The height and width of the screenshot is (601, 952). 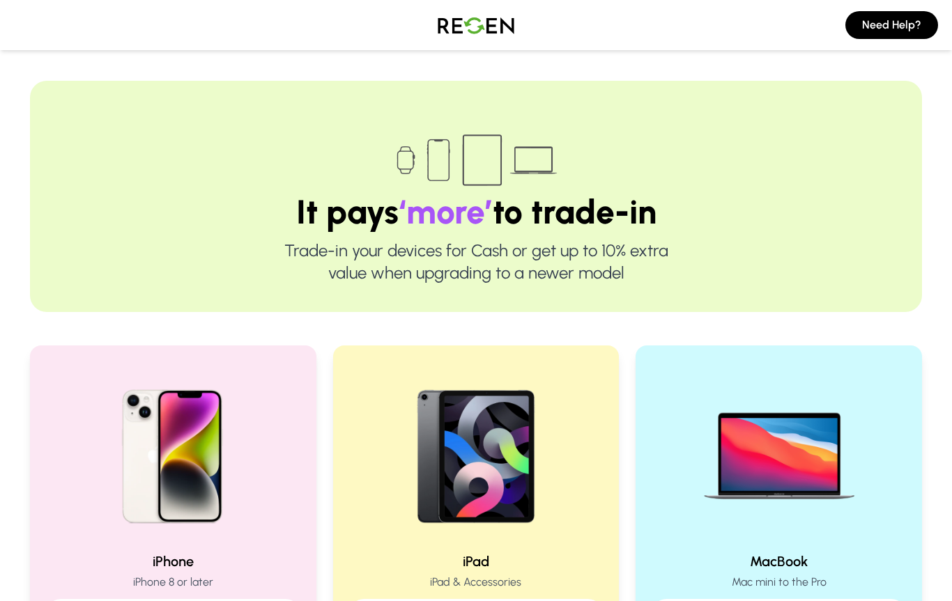 What do you see at coordinates (476, 212) in the screenshot?
I see `h1: It pays to trade-in` at bounding box center [476, 212].